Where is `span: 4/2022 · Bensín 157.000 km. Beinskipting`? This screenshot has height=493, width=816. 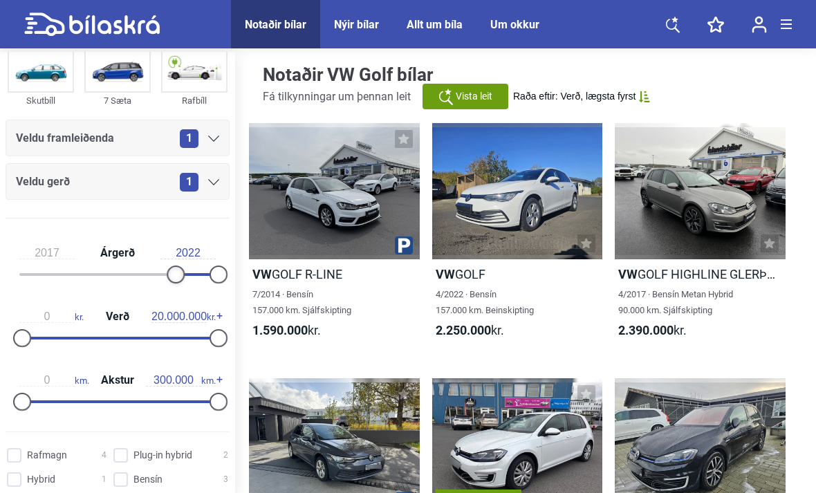
span: 4/2022 · Bensín 157.000 km. Beinskipting is located at coordinates (485, 302).